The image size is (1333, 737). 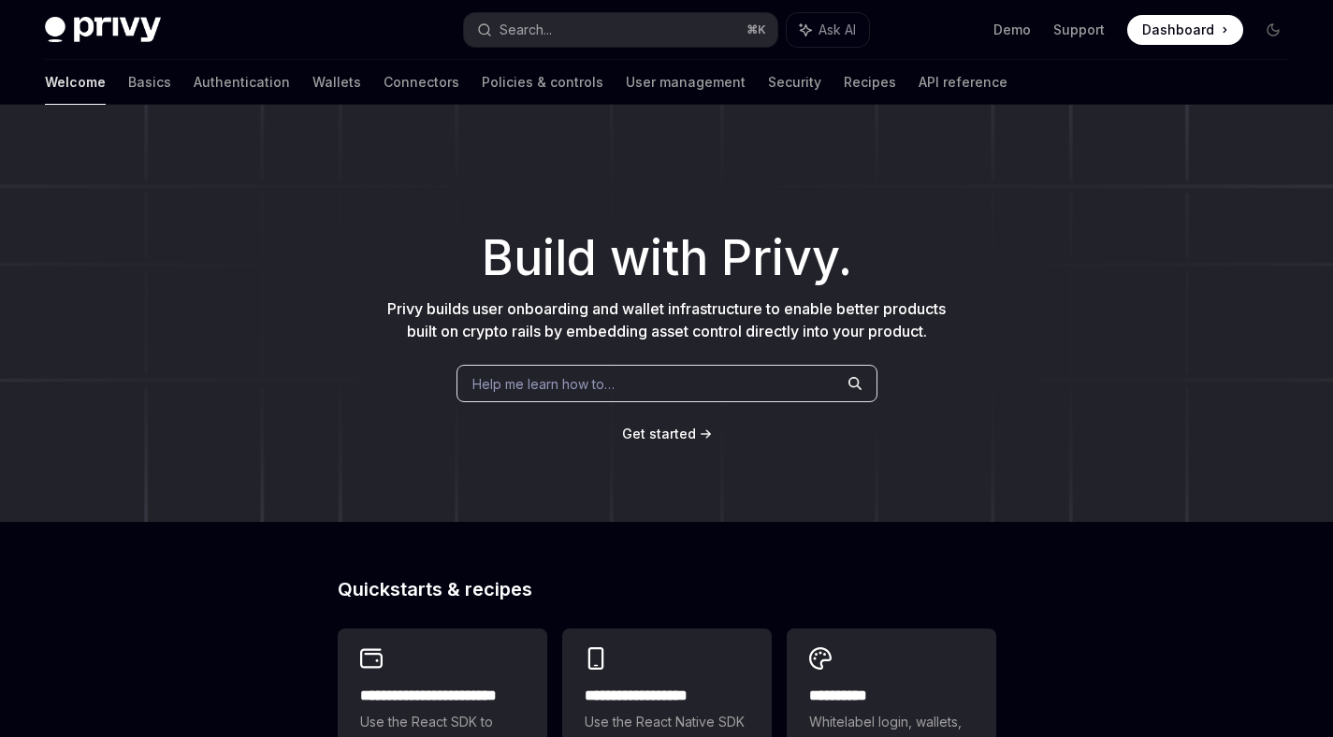 What do you see at coordinates (241, 82) in the screenshot?
I see `a: Authentication` at bounding box center [241, 82].